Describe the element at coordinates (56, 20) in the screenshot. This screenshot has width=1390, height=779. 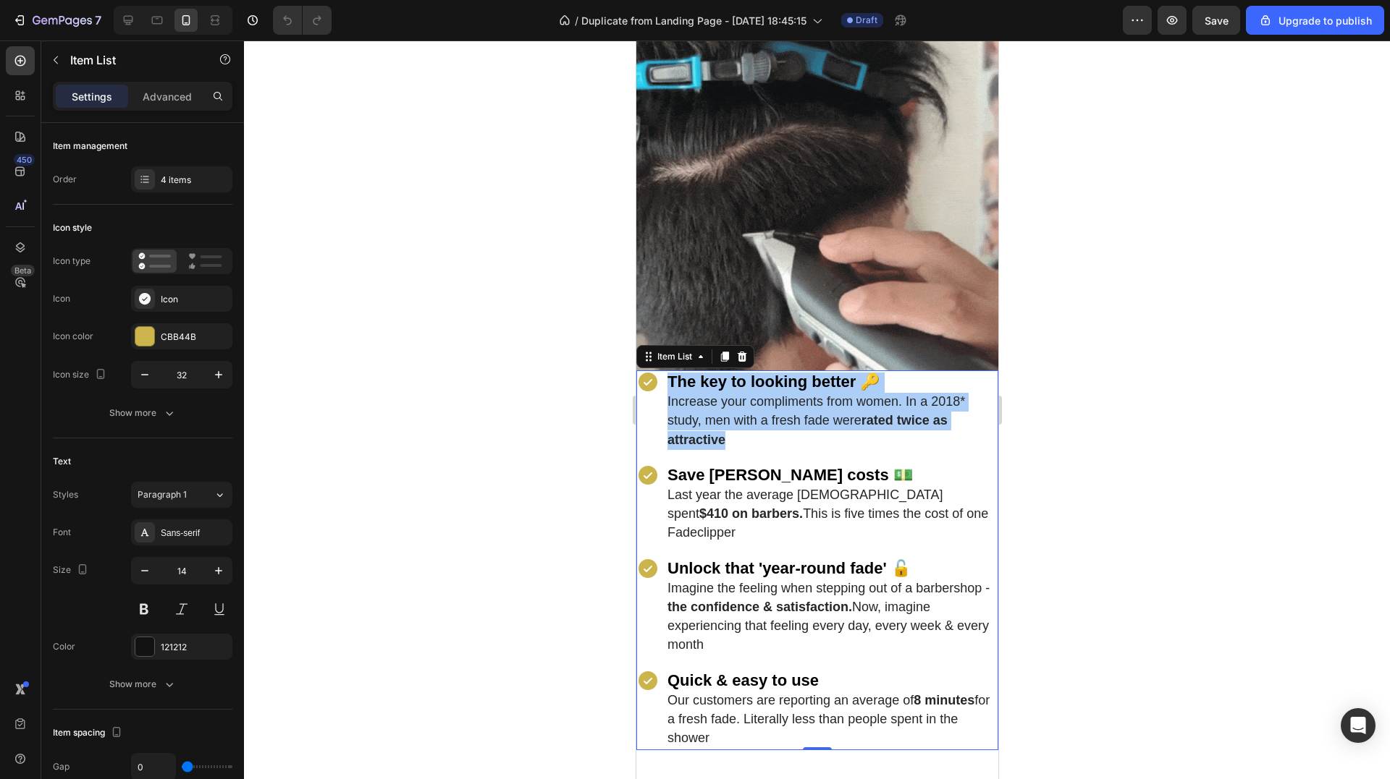
I see `button: 7` at that location.